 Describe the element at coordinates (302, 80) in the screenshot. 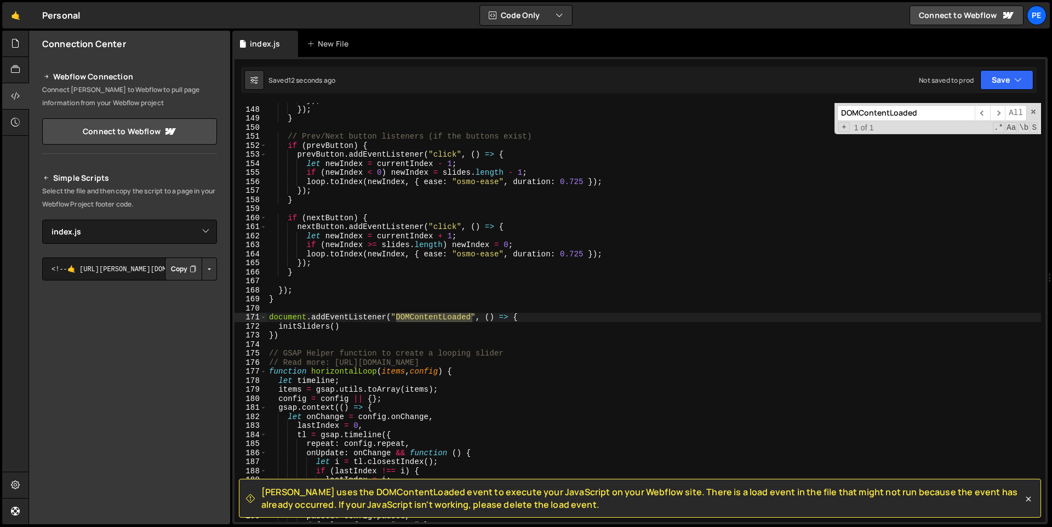

I see `div: Saved` at that location.